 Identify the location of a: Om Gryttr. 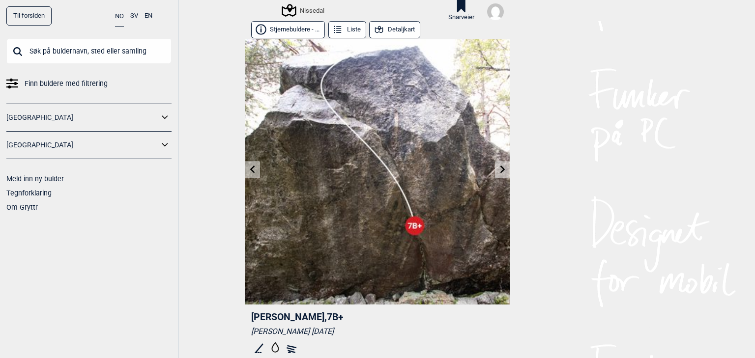
(22, 208).